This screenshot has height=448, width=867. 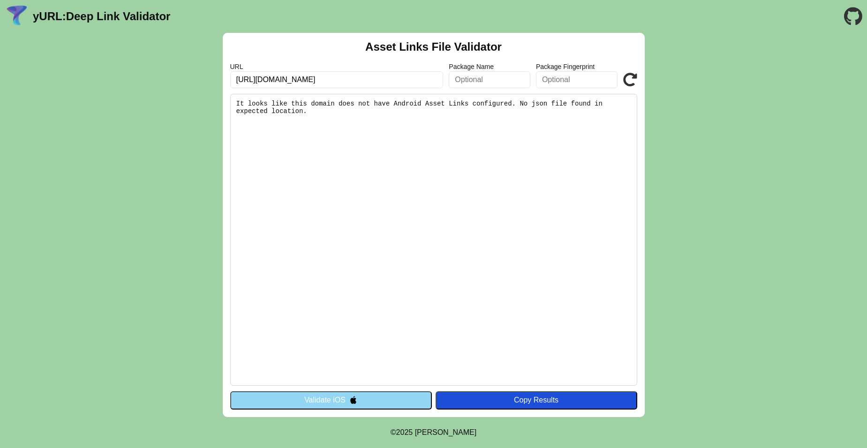 What do you see at coordinates (577, 67) in the screenshot?
I see `label: Package Fingerprint` at bounding box center [577, 67].